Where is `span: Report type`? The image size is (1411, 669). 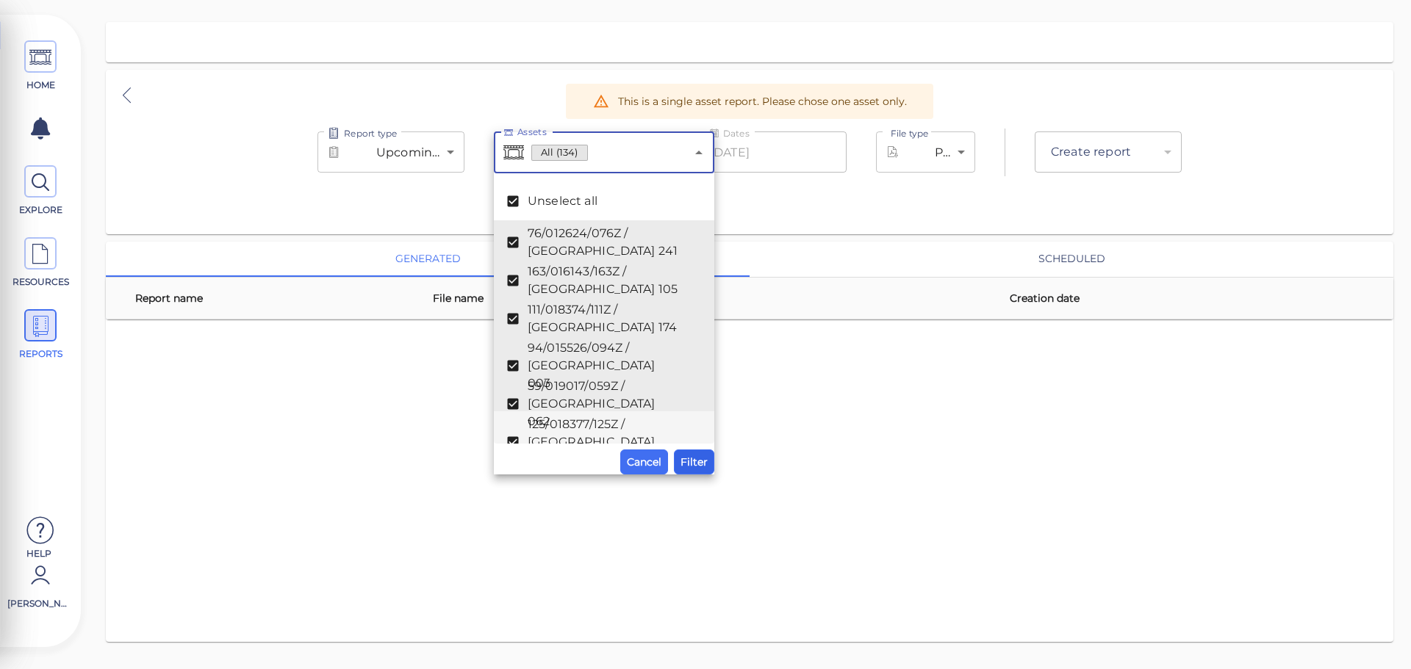
span: Report type is located at coordinates (370, 133).